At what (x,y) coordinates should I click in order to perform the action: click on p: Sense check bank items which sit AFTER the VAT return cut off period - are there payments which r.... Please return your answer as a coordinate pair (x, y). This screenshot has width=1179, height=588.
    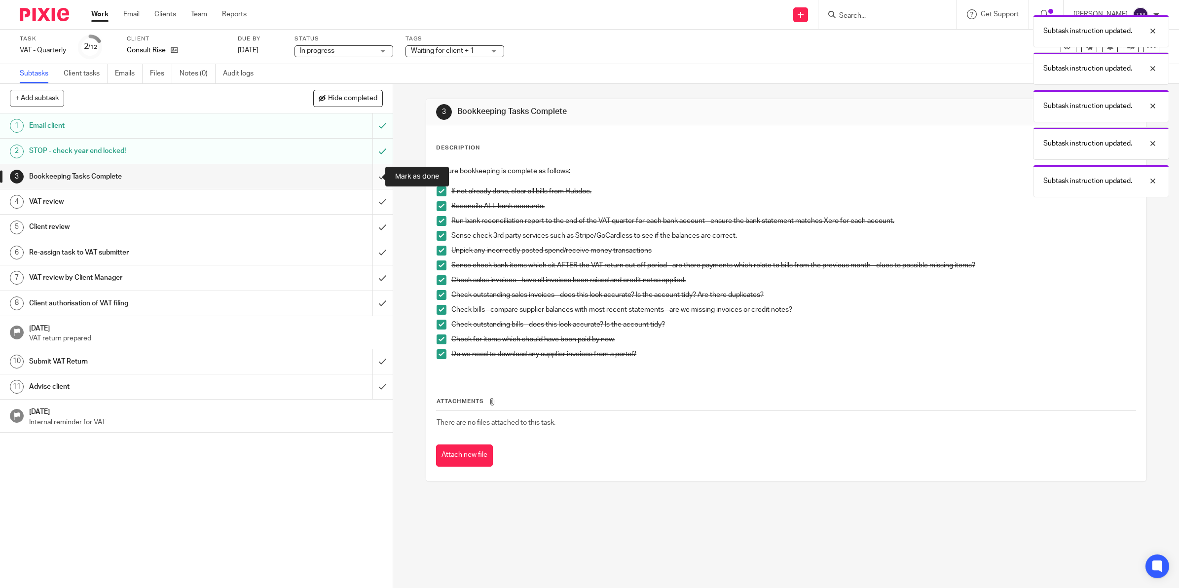
    Looking at the image, I should click on (793, 265).